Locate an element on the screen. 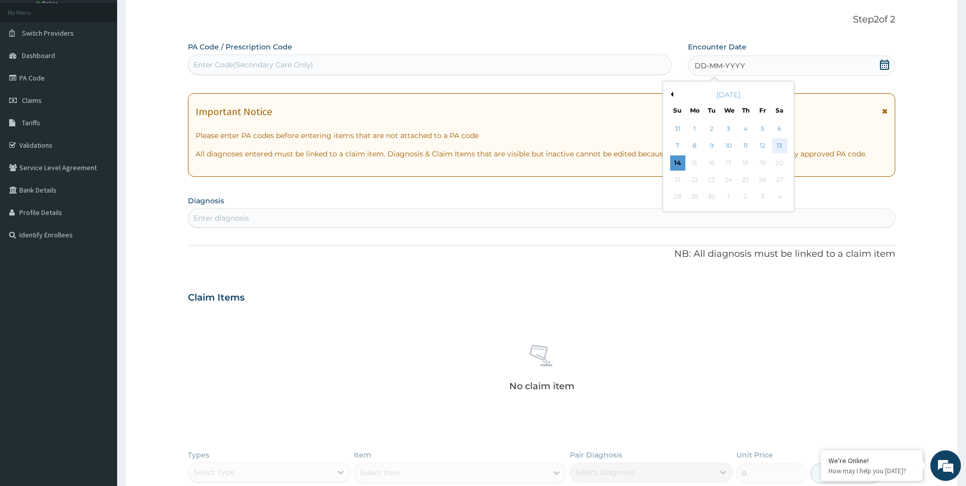  label: Diagnosis is located at coordinates (206, 201).